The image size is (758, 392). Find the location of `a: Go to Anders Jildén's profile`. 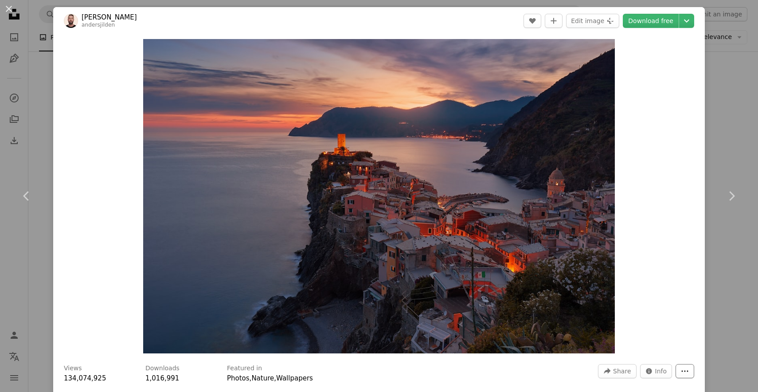

a: Go to Anders Jildén's profile is located at coordinates (71, 21).